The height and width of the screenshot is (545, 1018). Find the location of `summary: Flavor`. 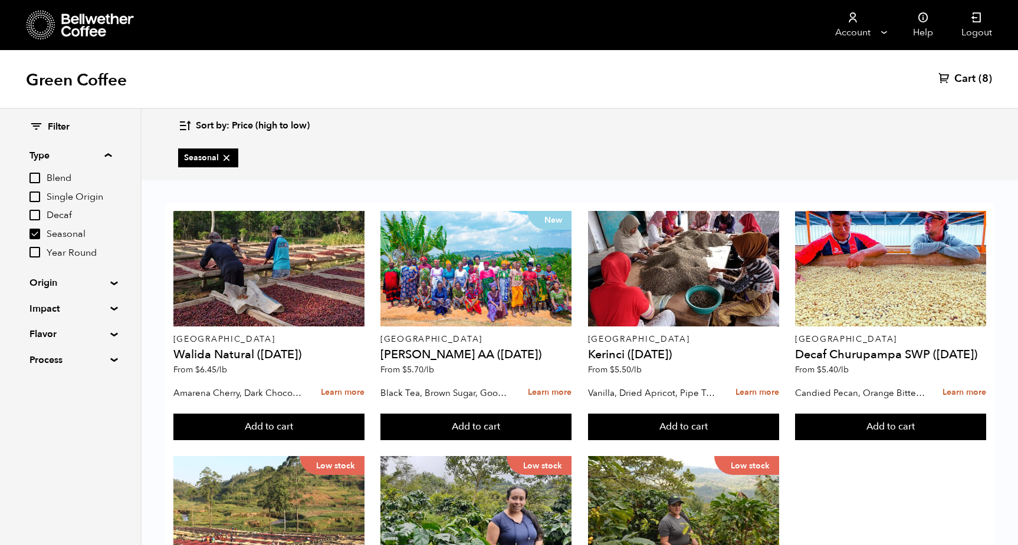

summary: Flavor is located at coordinates (70, 334).